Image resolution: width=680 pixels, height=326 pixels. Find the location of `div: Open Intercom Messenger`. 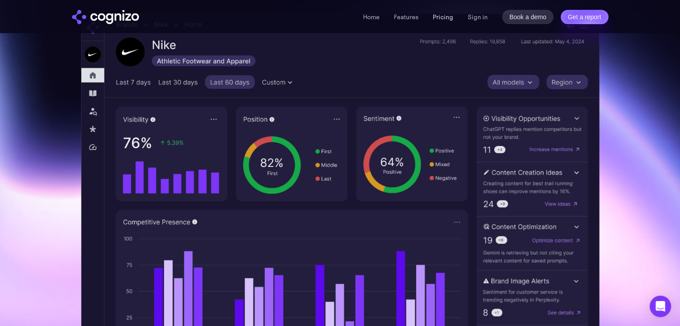

div: Open Intercom Messenger is located at coordinates (660, 307).